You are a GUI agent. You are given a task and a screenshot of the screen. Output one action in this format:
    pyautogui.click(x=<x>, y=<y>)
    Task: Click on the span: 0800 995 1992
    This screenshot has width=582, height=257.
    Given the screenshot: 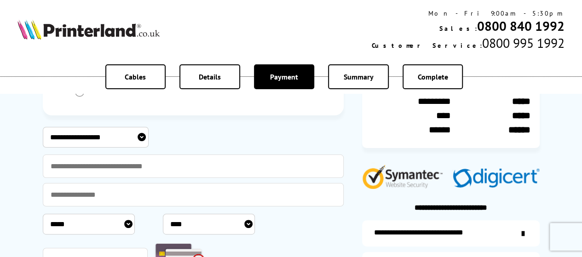 What is the action you would take?
    pyautogui.click(x=523, y=43)
    